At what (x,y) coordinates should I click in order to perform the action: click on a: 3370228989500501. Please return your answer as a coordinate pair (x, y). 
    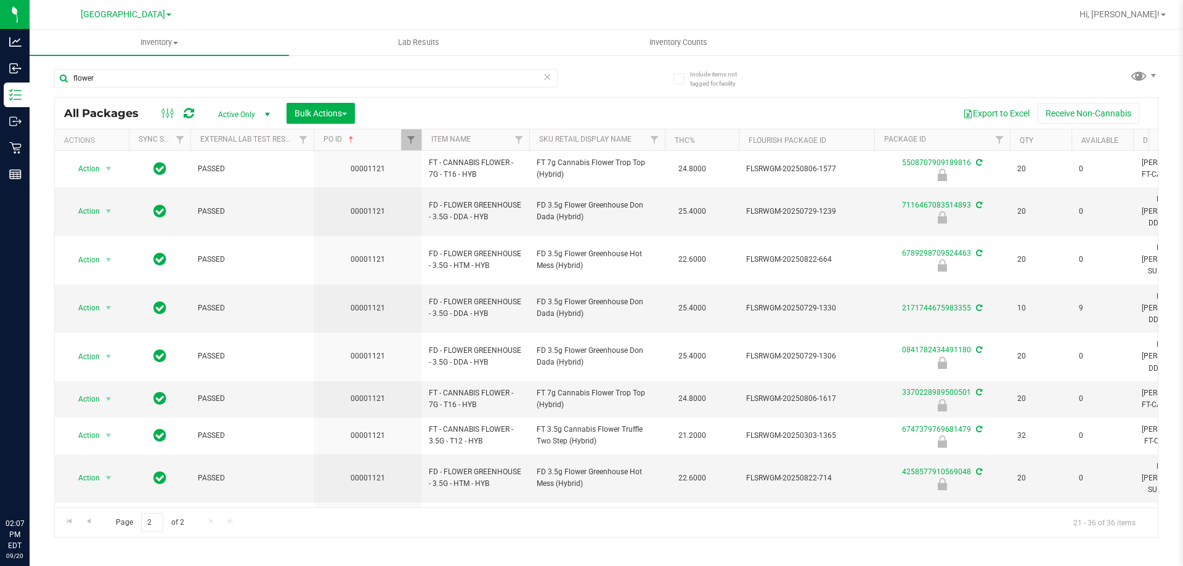
    Looking at the image, I should click on (937, 393).